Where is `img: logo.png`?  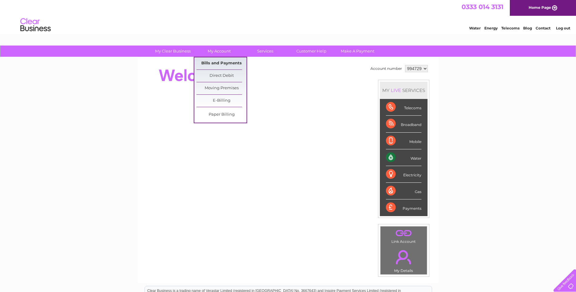
img: logo.png is located at coordinates (36, 25).